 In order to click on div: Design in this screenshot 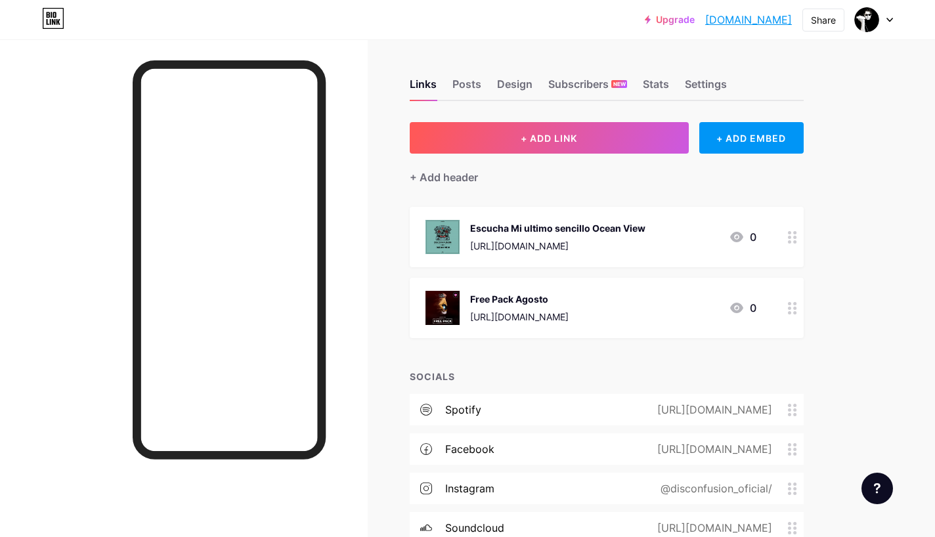, I will do `click(515, 88)`.